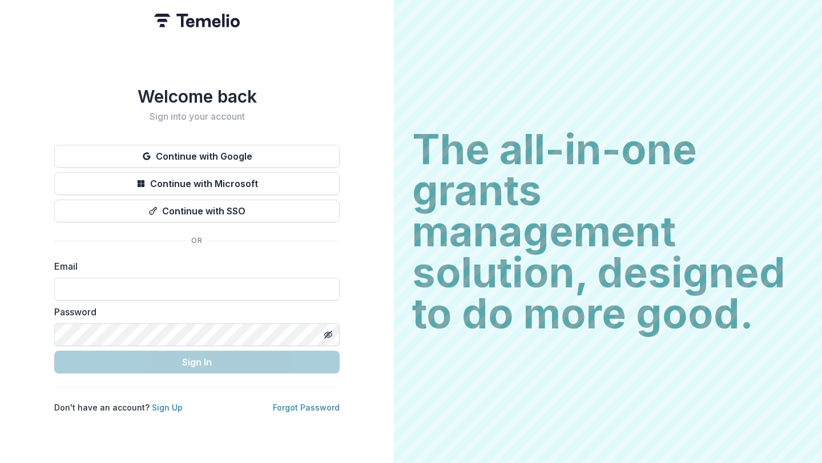 Image resolution: width=822 pixels, height=463 pixels. I want to click on a: Sign Up, so click(167, 407).